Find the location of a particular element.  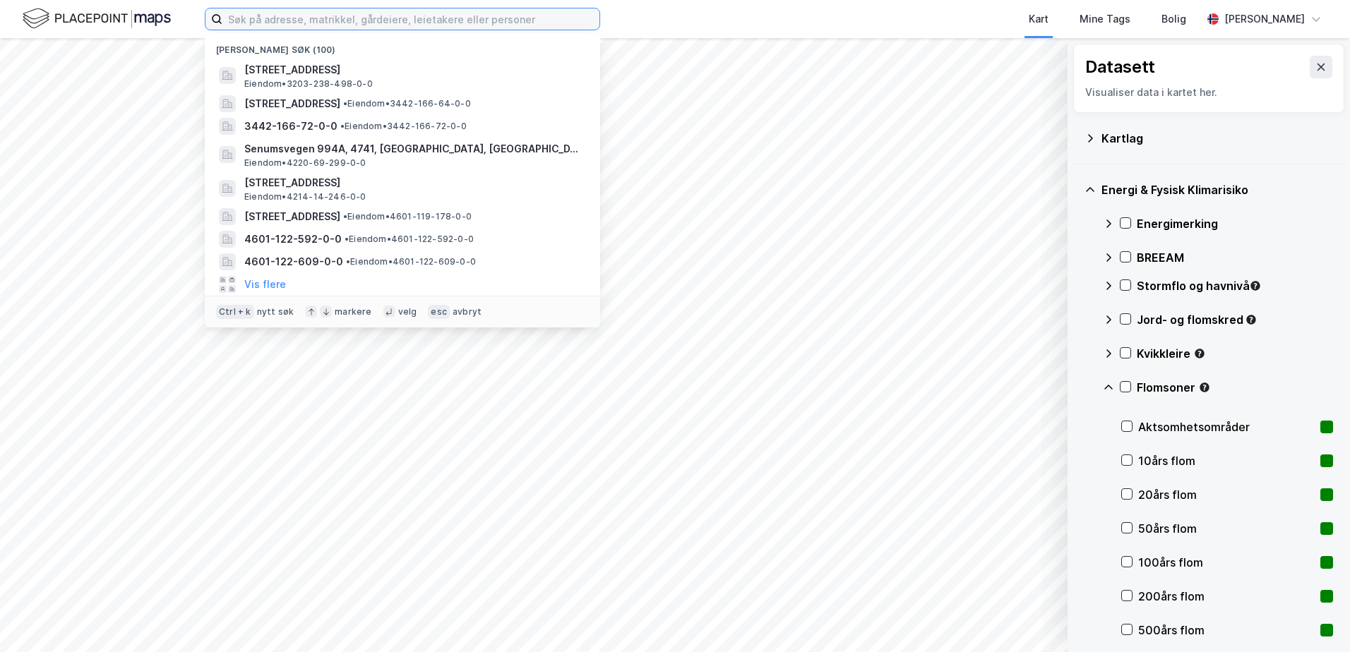

span: 3442-166-72-0-0 is located at coordinates (291, 126).